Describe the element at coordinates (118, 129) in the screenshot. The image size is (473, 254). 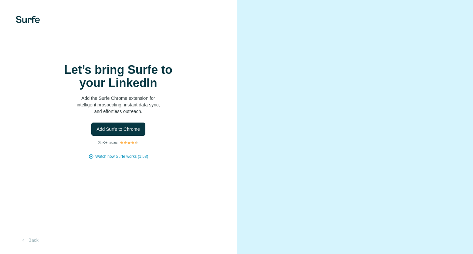
I see `button: Add Surfe to Chrome` at that location.